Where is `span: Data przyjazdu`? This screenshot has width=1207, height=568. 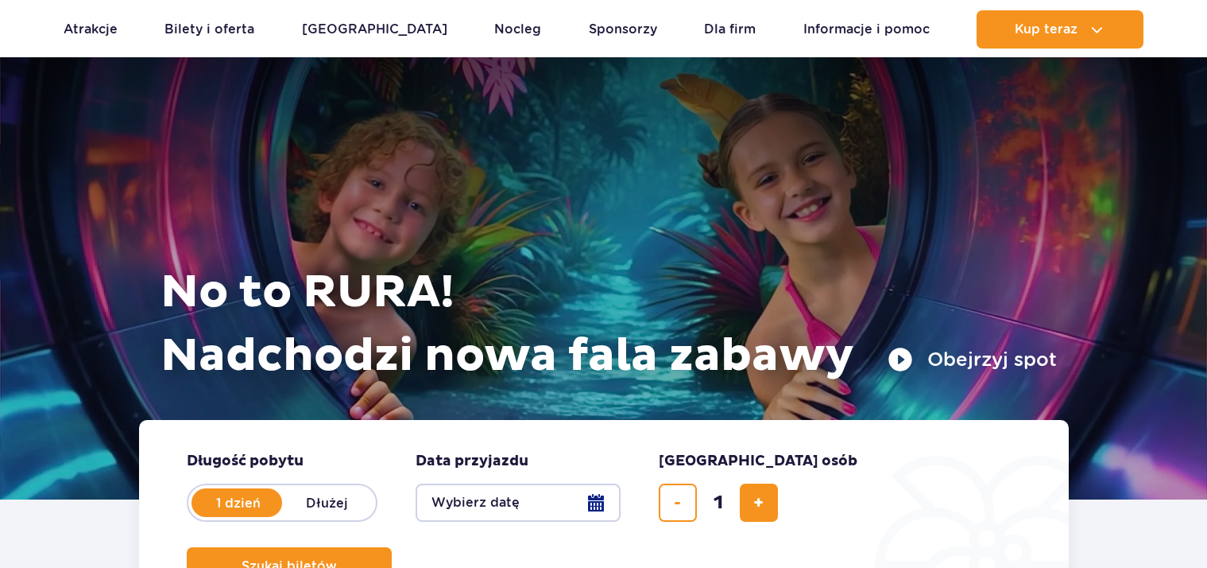 span: Data przyjazdu is located at coordinates (472, 461).